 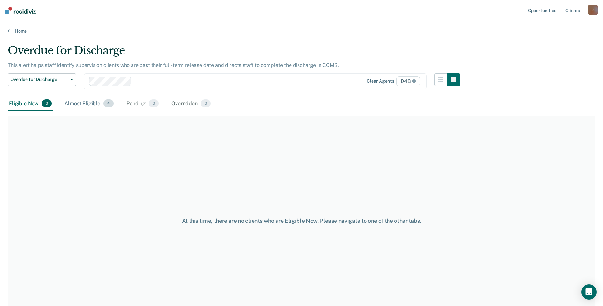 What do you see at coordinates (301, 221) in the screenshot?
I see `div: At this time, there are no clients who are Eligible Now. Please navigate to one of the other tabs.` at bounding box center [301, 221].